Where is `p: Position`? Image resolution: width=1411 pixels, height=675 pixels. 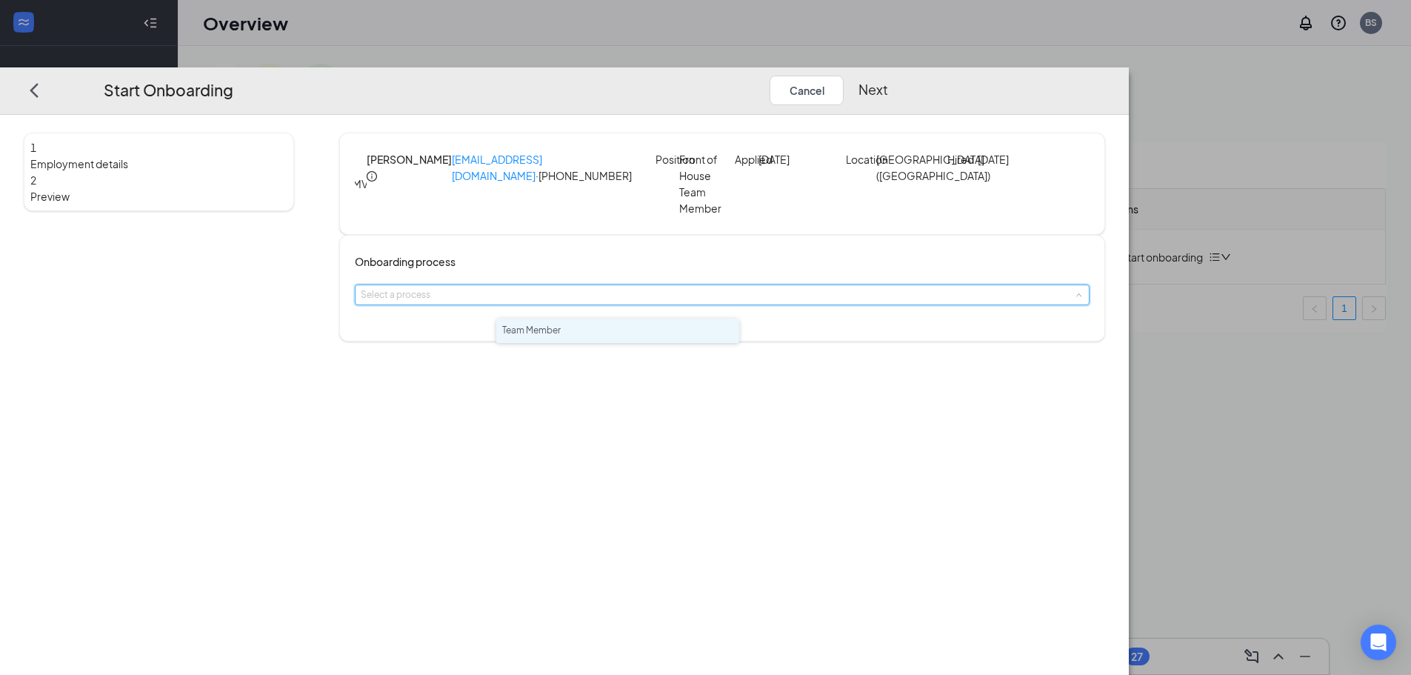 p: Position is located at coordinates (667, 159).